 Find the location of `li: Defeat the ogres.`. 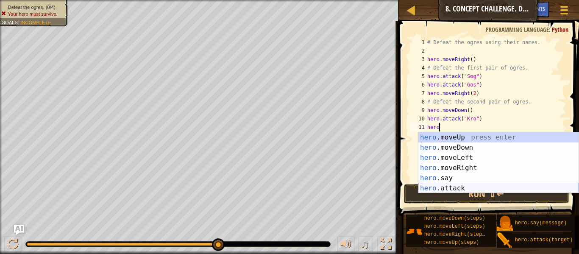

li: Defeat the ogres. is located at coordinates (32, 7).